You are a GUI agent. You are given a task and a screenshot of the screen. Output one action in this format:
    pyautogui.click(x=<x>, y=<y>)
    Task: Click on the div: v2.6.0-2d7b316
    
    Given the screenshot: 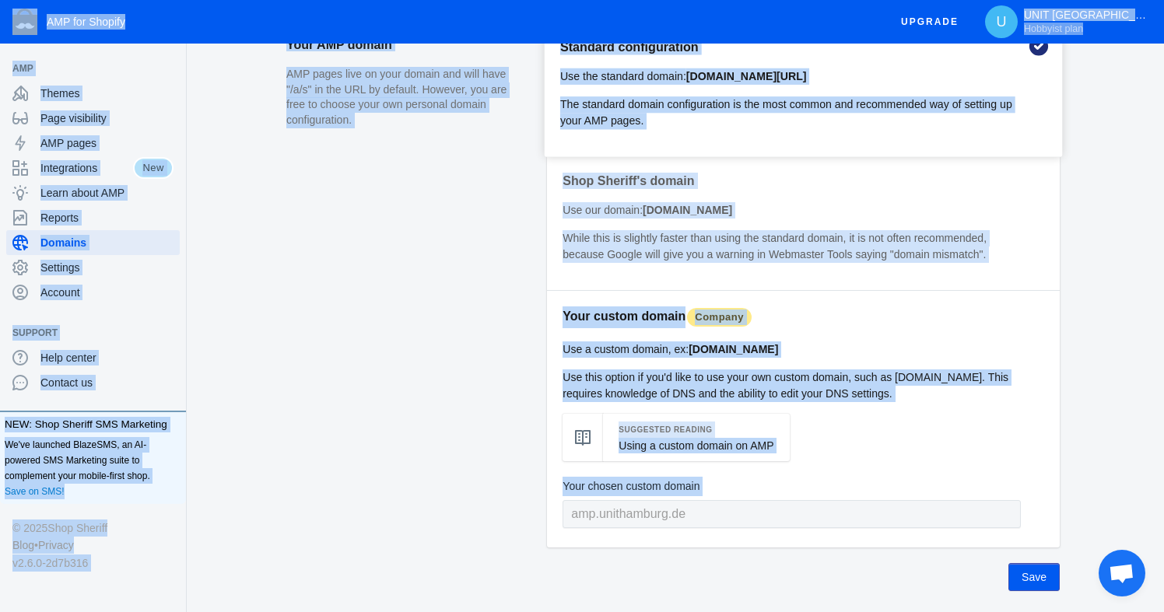 What is the action you would take?
    pyautogui.click(x=93, y=563)
    